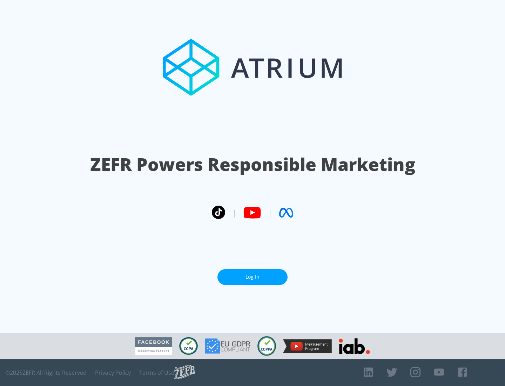 The height and width of the screenshot is (386, 505). What do you see at coordinates (113, 372) in the screenshot?
I see `a: Privacy Policy` at bounding box center [113, 372].